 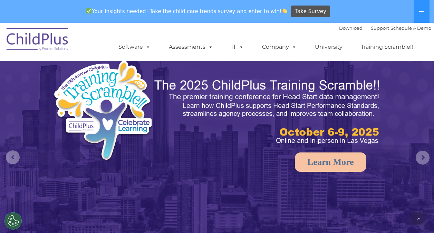 I want to click on span: Take Survey, so click(x=311, y=11).